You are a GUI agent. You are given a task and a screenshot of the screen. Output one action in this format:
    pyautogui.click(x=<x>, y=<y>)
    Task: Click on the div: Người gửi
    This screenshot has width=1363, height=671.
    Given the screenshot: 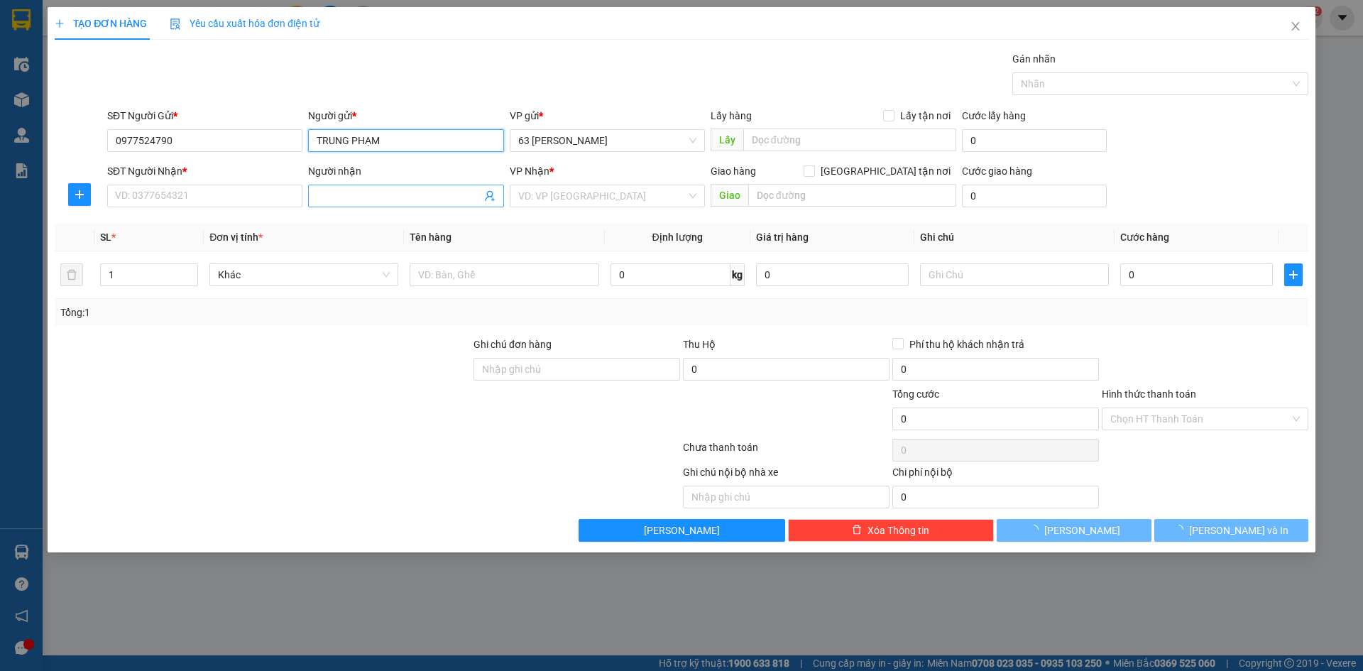 What is the action you would take?
    pyautogui.click(x=405, y=116)
    